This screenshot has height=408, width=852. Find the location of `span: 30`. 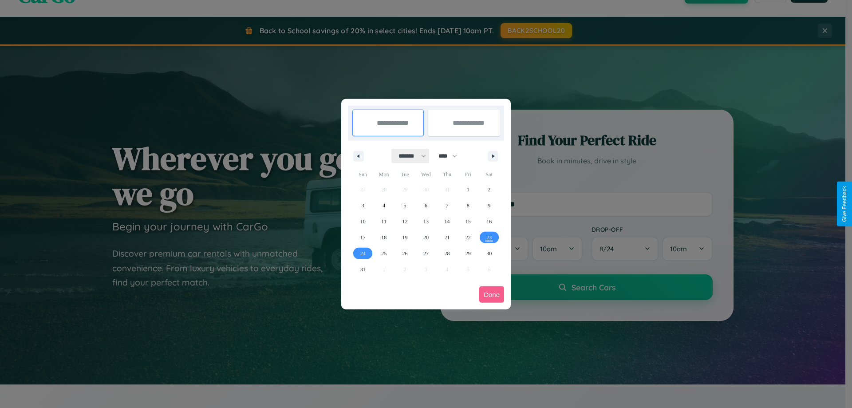

span: 30 is located at coordinates (489, 253).